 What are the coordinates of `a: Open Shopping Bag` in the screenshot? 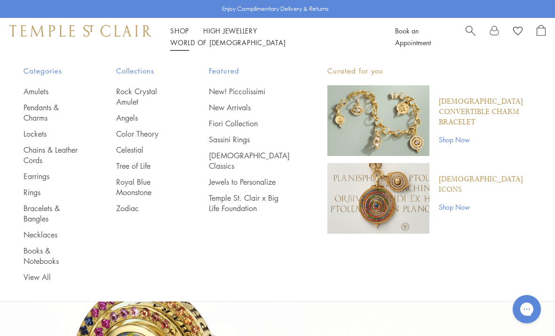 It's located at (541, 37).